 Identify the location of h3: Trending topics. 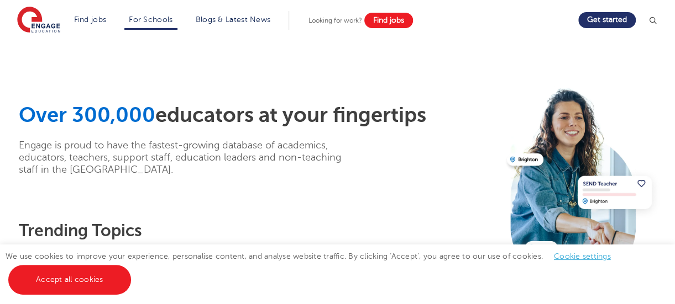
(259, 231).